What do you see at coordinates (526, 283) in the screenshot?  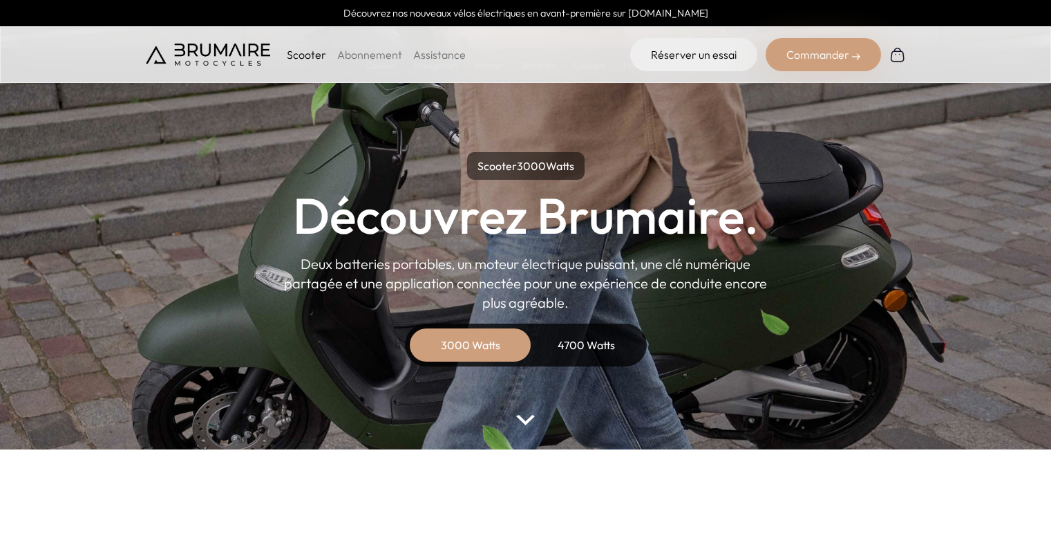 I see `p: Deux batteries portables, un moteur électrique puissant, une clé numérique partagée et une applic...` at bounding box center [526, 283].